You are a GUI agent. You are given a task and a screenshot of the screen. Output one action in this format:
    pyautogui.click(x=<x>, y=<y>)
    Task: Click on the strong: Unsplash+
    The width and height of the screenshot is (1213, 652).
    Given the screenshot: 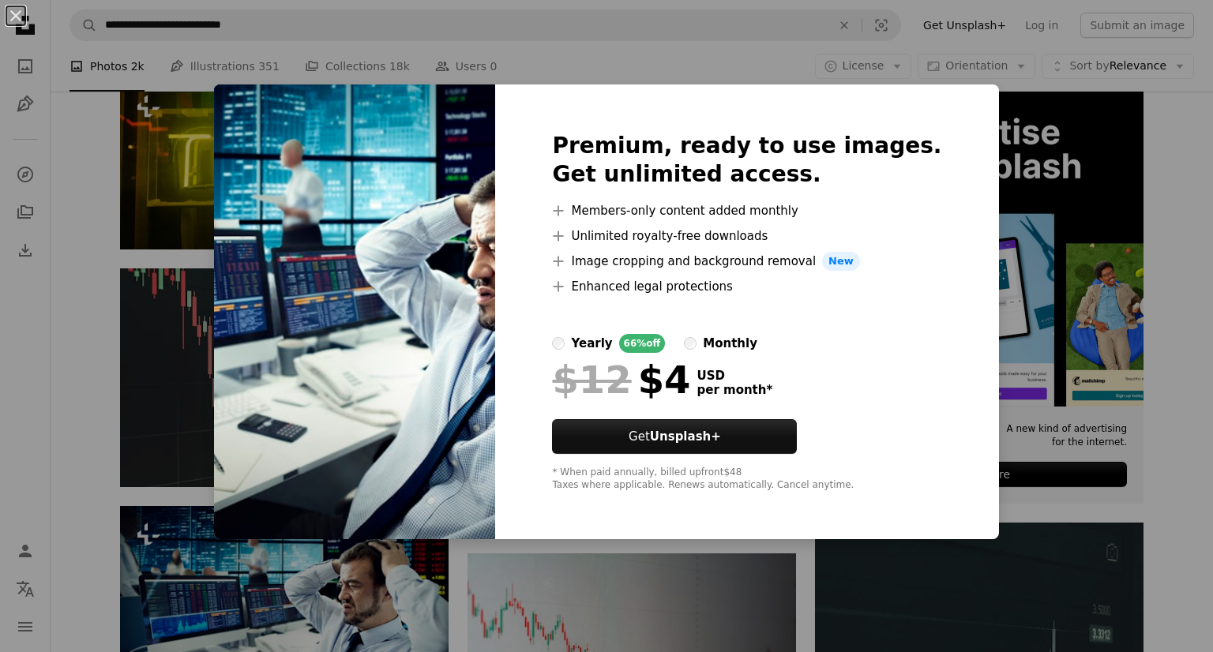 What is the action you would take?
    pyautogui.click(x=685, y=437)
    